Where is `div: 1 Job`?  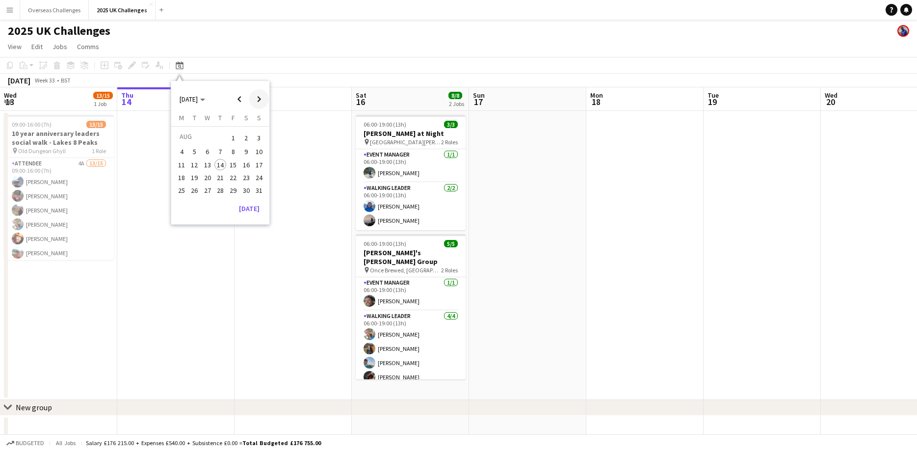
div: 1 Job is located at coordinates (103, 104).